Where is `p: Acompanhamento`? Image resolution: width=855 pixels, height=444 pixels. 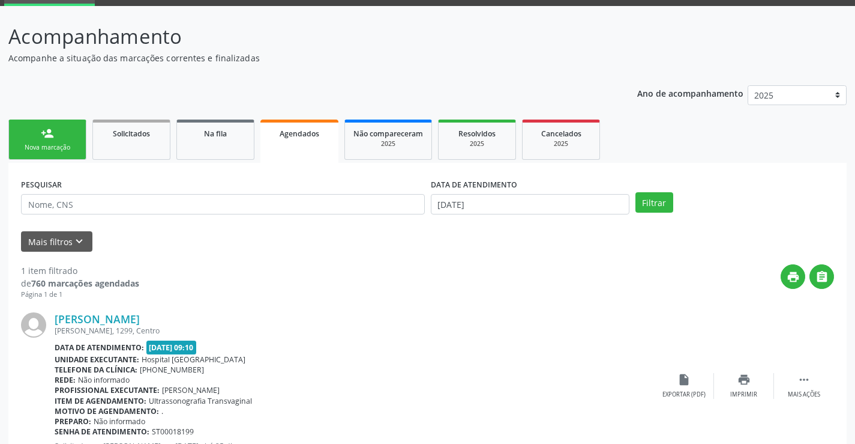 p: Acompanhamento is located at coordinates (302, 37).